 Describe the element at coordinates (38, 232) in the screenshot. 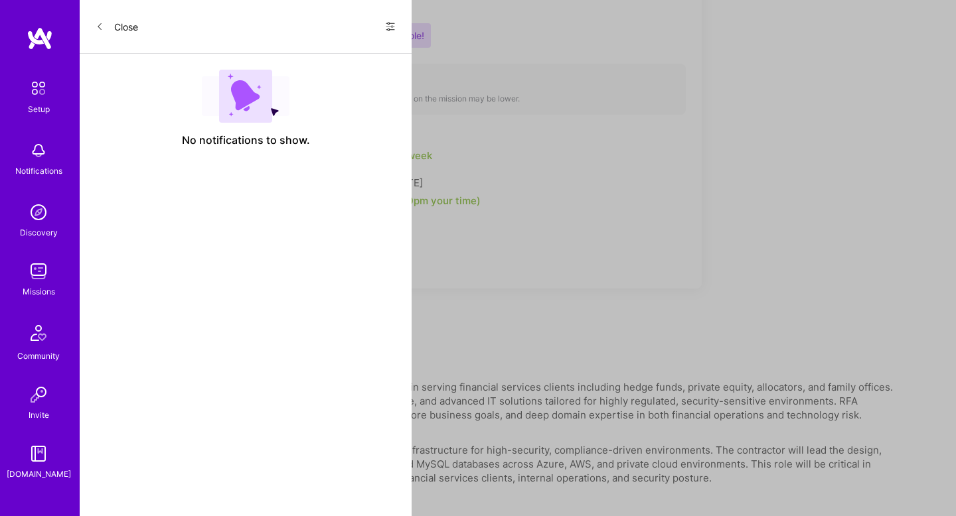

I see `div: Discovery` at that location.